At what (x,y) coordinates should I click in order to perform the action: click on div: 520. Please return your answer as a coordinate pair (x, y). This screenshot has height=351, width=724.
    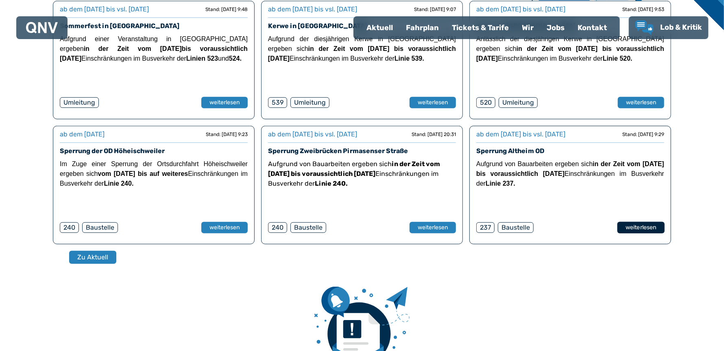
    Looking at the image, I should click on (486, 103).